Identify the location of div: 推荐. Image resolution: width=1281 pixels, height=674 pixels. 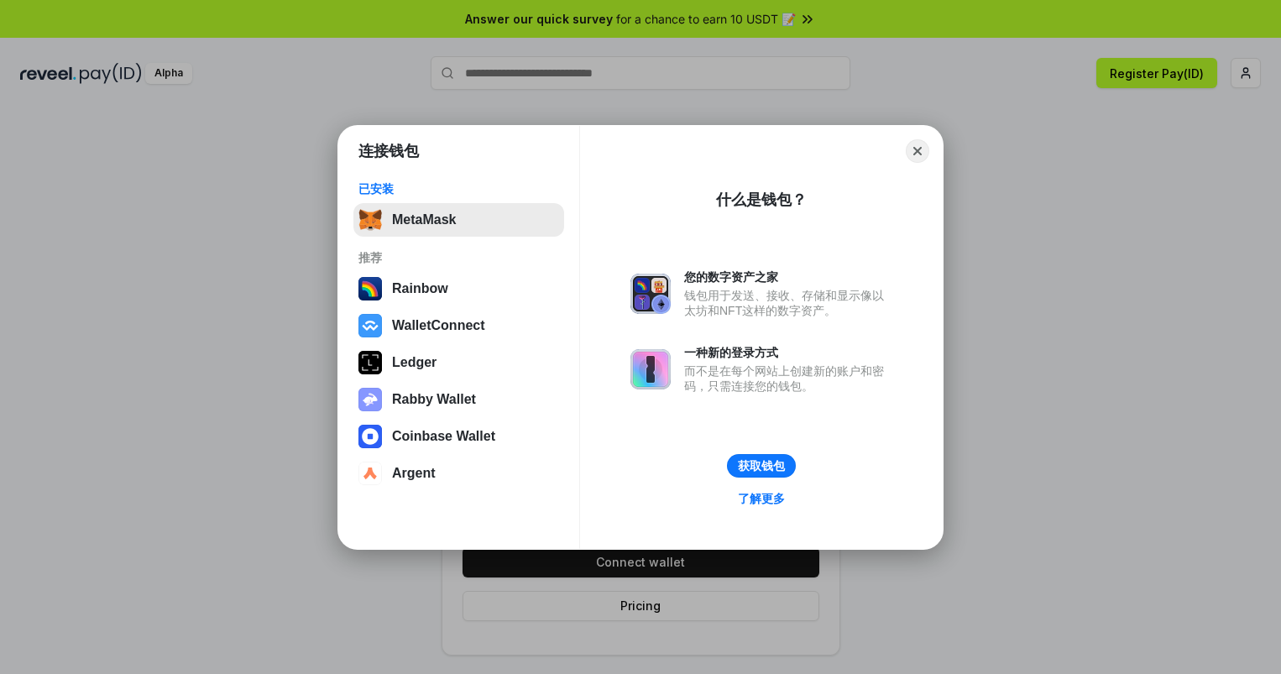
(458, 258).